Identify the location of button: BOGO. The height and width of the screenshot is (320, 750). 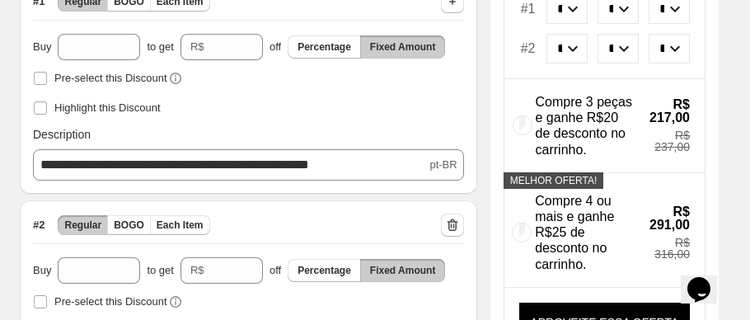
(129, 225).